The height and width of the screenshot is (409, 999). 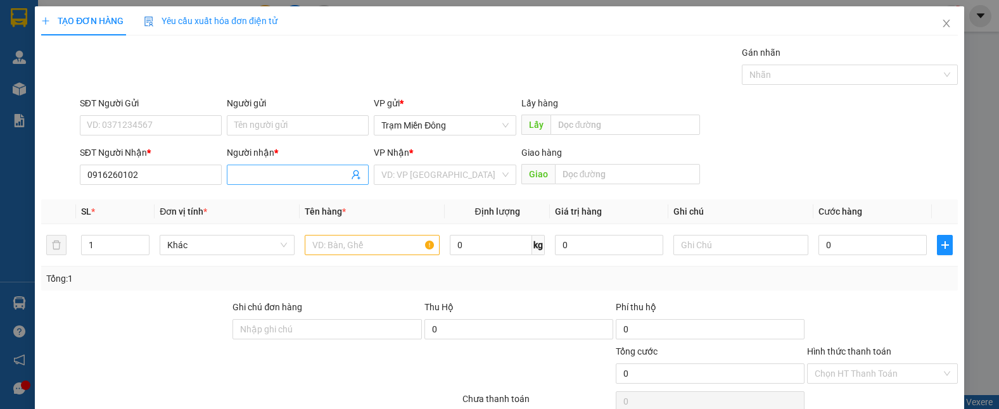 What do you see at coordinates (135, 65) in the screenshot?
I see `div: 0393251511` at bounding box center [135, 65].